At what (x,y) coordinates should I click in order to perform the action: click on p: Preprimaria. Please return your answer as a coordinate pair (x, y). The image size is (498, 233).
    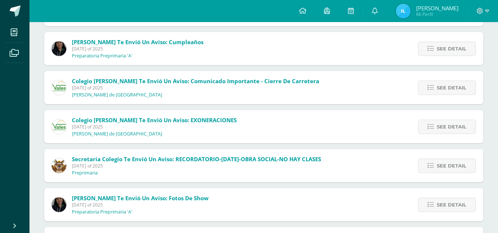
    Looking at the image, I should click on (85, 173).